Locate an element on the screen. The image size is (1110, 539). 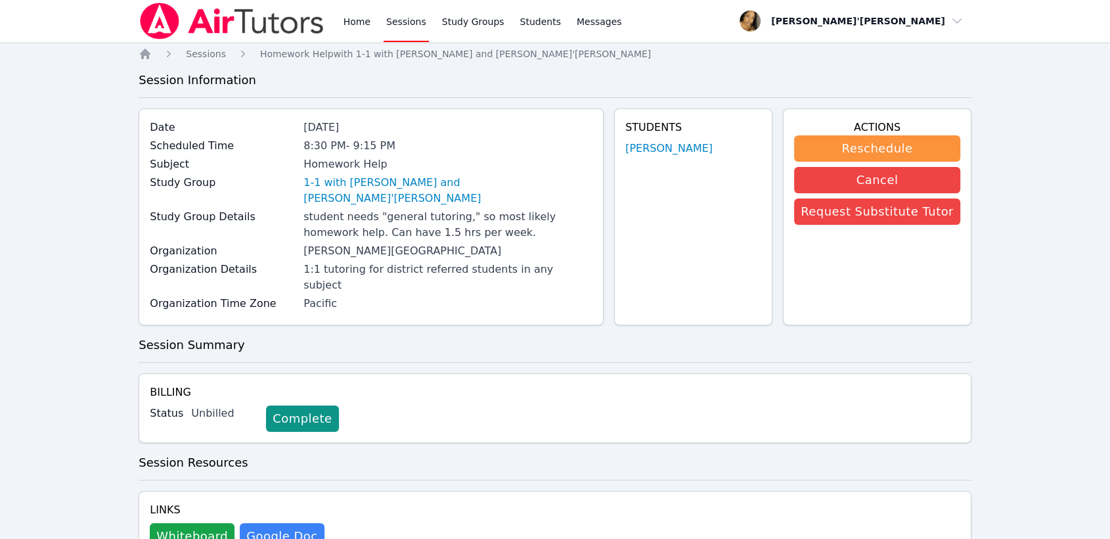
h4: Actions is located at coordinates (877, 127).